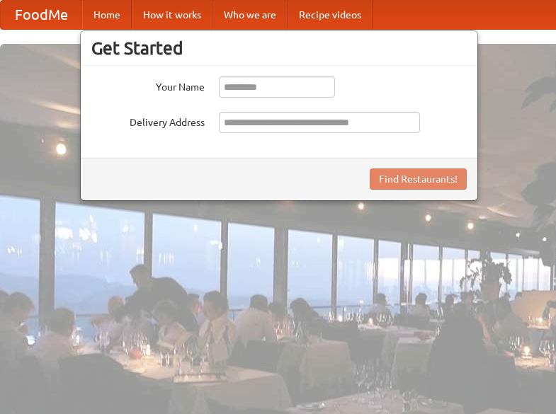 The width and height of the screenshot is (556, 414). What do you see at coordinates (41, 15) in the screenshot?
I see `a: FoodMe` at bounding box center [41, 15].